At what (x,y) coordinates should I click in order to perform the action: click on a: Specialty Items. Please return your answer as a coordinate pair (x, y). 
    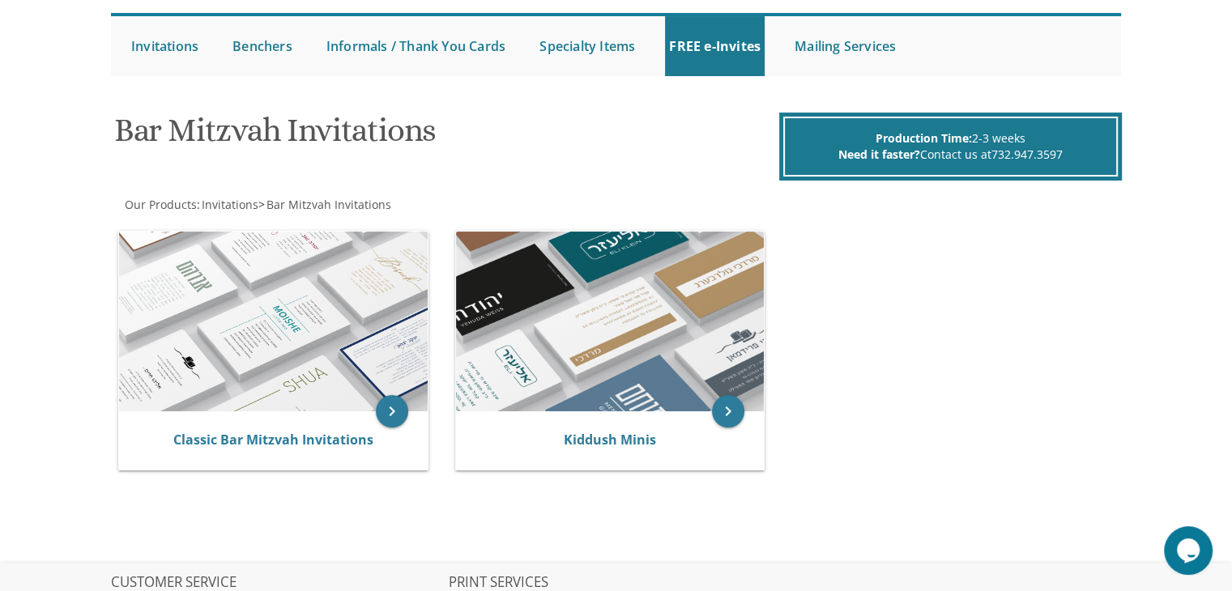
    Looking at the image, I should click on (587, 46).